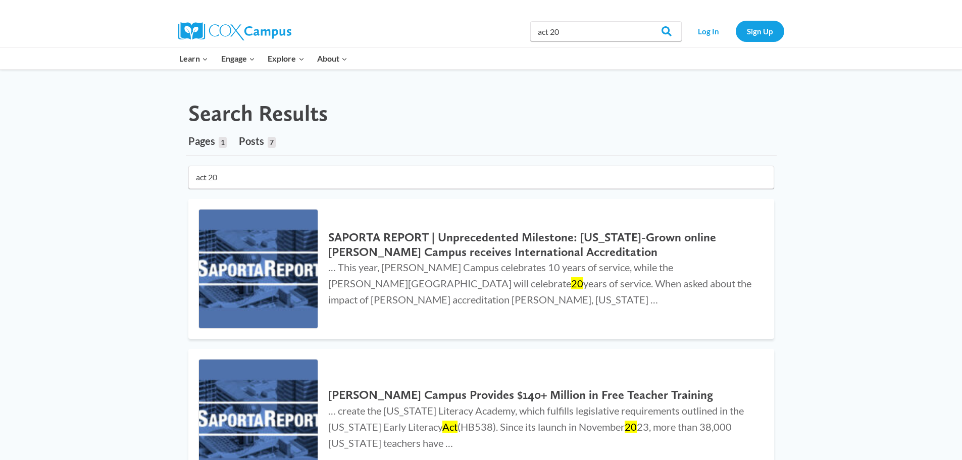  What do you see at coordinates (272, 142) in the screenshot?
I see `span: 7` at bounding box center [272, 142].